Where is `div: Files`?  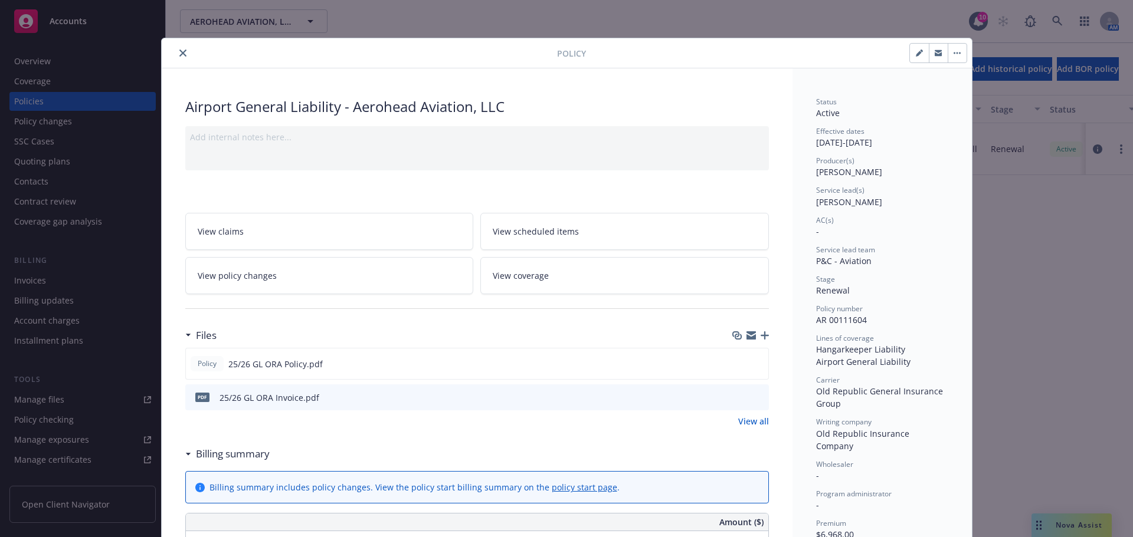 div: Files is located at coordinates (201, 336).